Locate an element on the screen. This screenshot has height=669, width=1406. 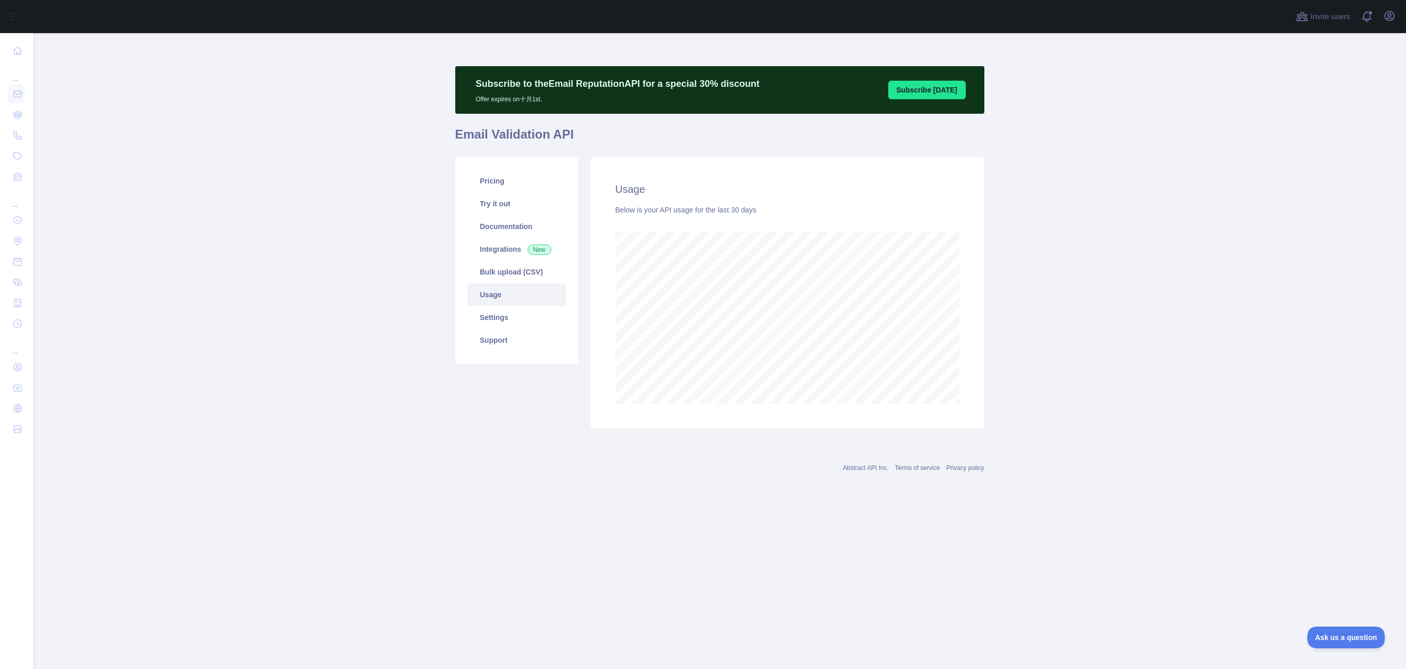
a: Support is located at coordinates (517, 340).